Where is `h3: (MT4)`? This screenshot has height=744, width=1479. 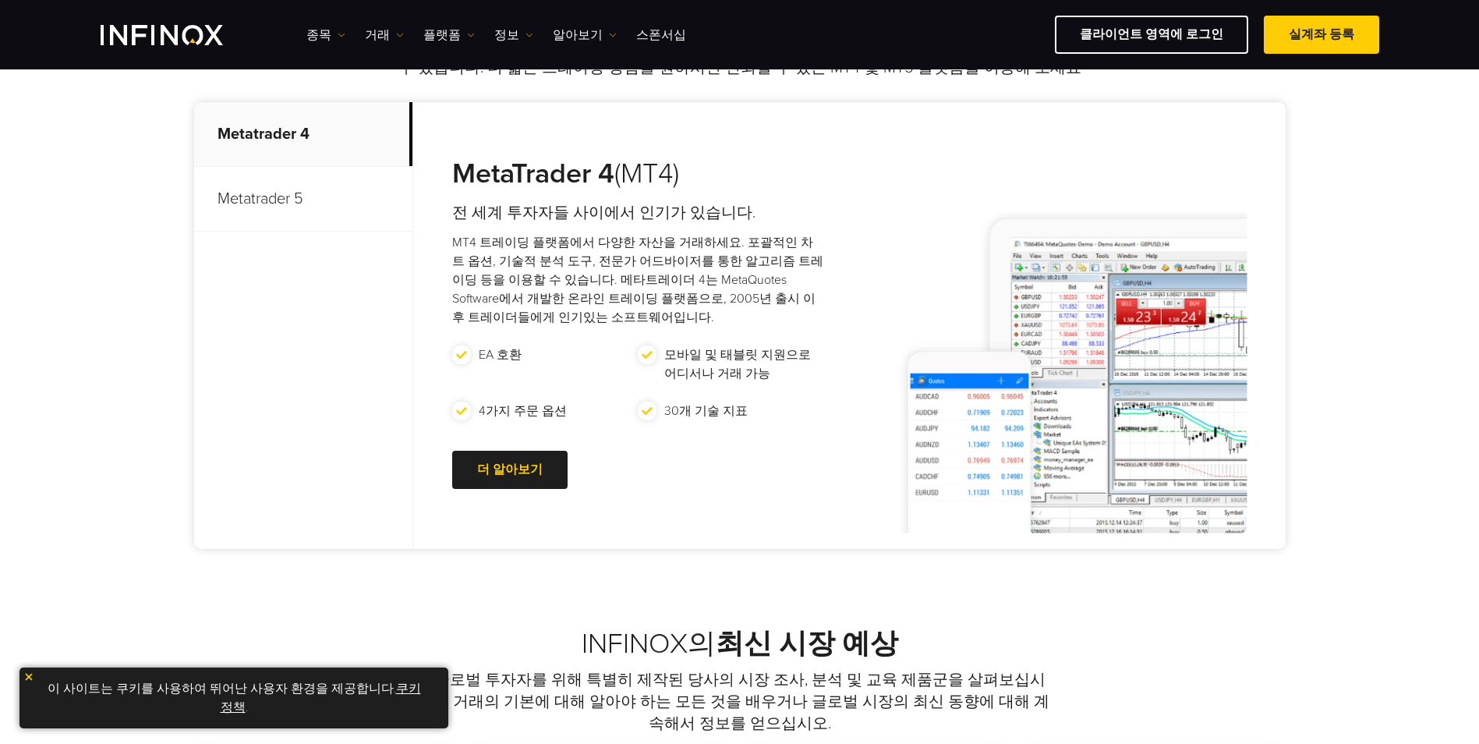
h3: (MT4) is located at coordinates (638, 174).